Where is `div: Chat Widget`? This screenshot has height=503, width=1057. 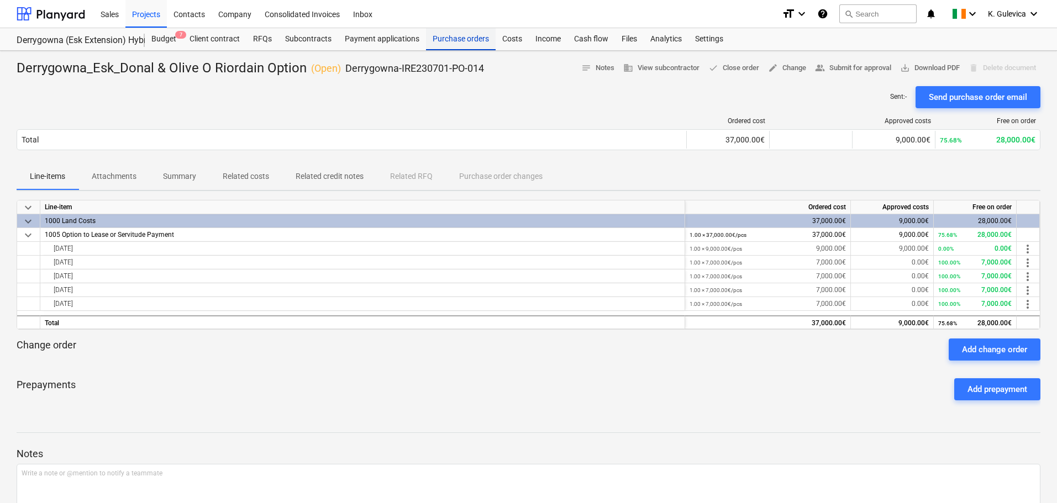
div: Chat Widget is located at coordinates (1029, 477).